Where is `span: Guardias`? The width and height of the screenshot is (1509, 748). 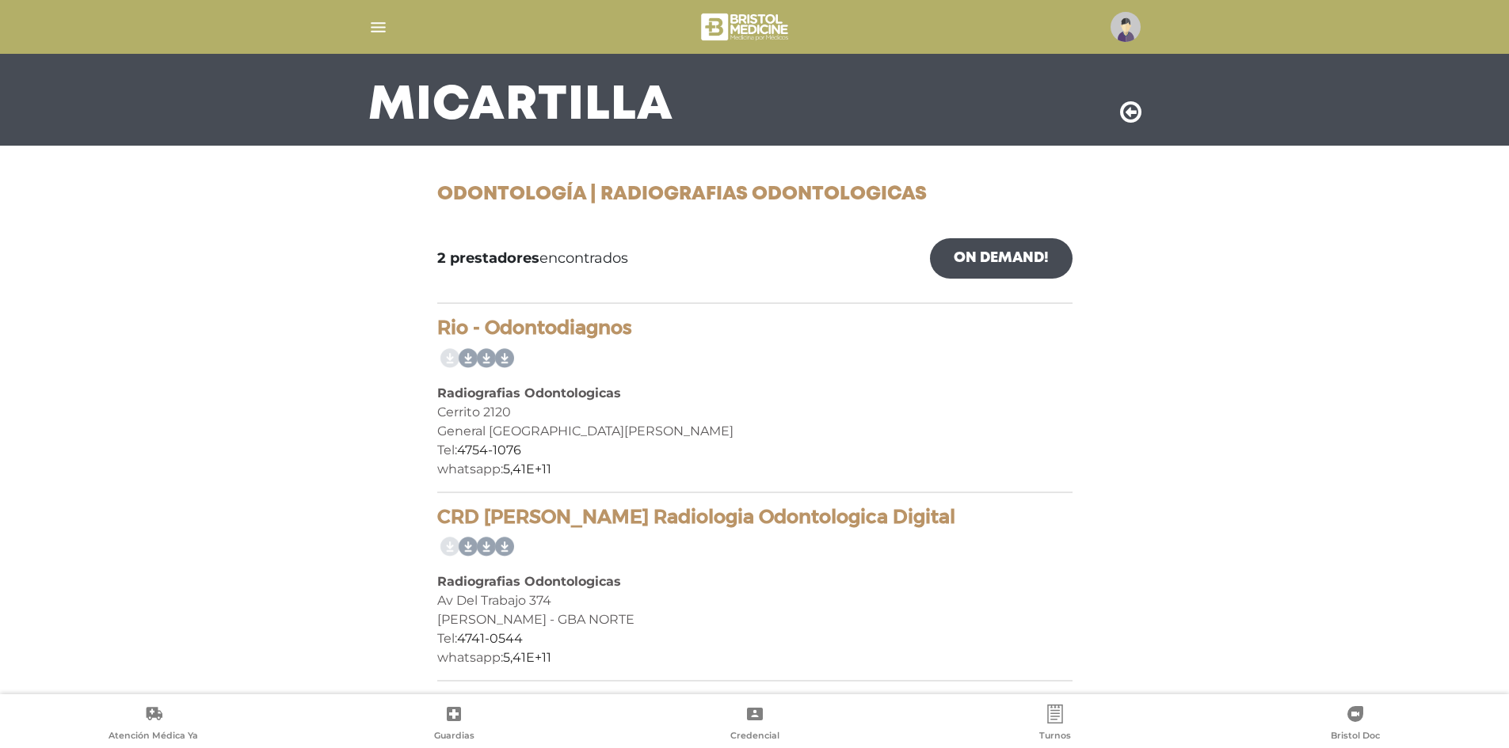
span: Guardias is located at coordinates (454, 737).